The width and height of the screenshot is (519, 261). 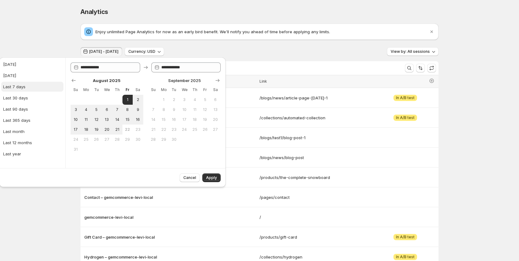 I want to click on span: Apply, so click(x=211, y=178).